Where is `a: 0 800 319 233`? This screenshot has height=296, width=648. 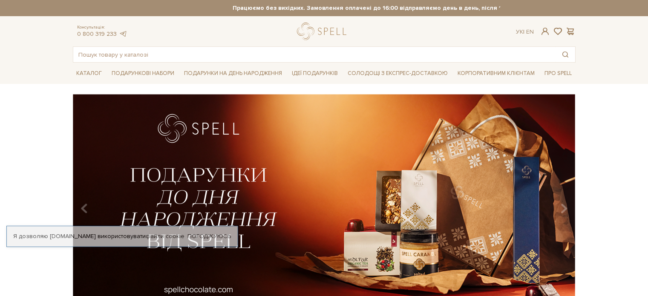
a: 0 800 319 233 is located at coordinates (97, 34).